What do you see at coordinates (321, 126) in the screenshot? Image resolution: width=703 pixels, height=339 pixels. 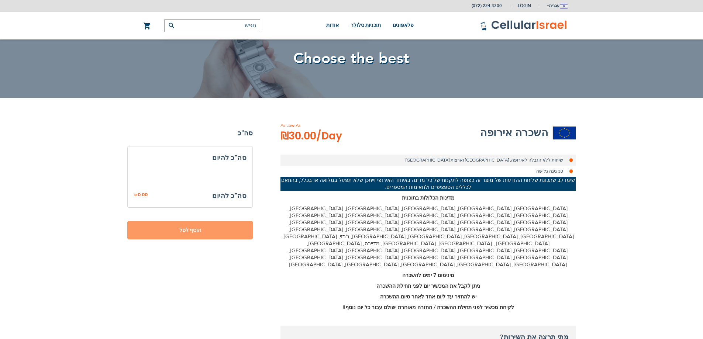 I see `span: As Low As` at bounding box center [321, 126].